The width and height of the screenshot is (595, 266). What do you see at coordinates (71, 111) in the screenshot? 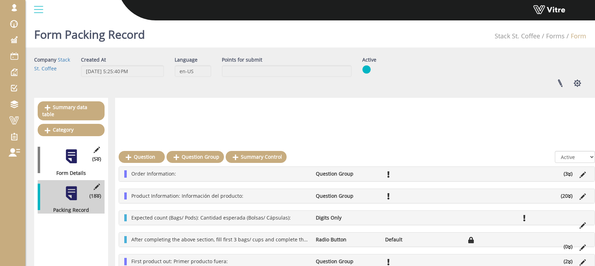
I see `a: Summary data table` at bounding box center [71, 111].